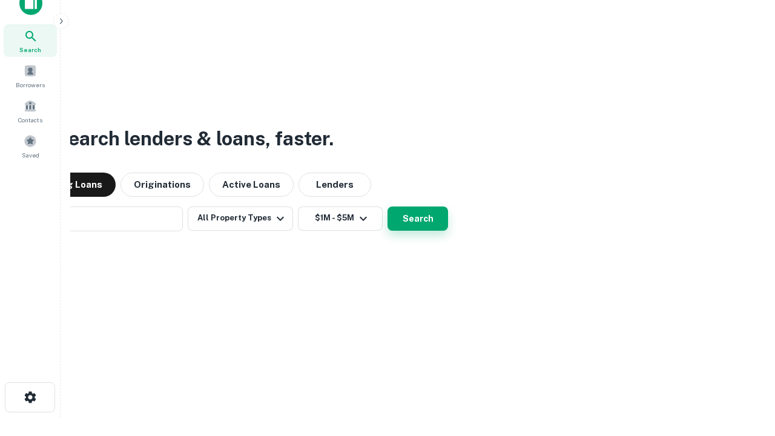 The height and width of the screenshot is (436, 775). I want to click on button: All Property Types, so click(240, 219).